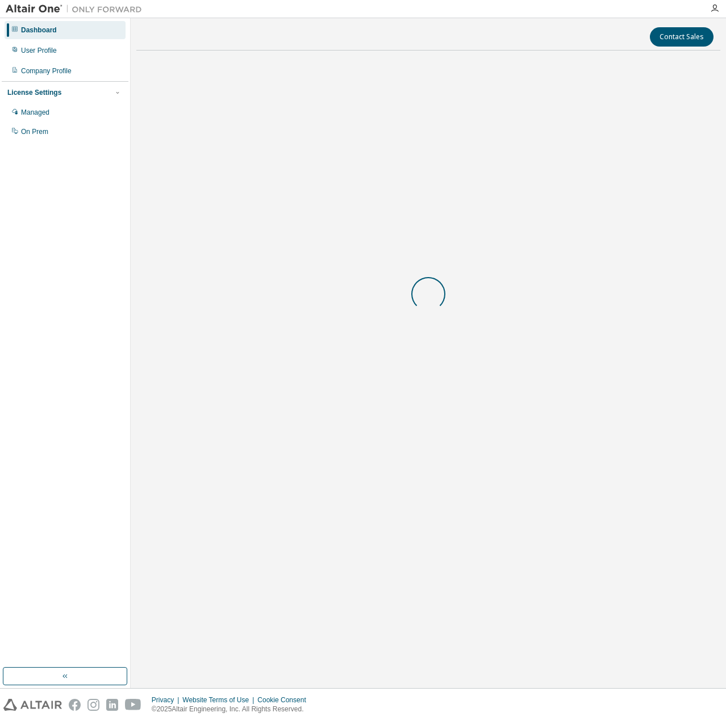 This screenshot has width=726, height=721. I want to click on div: User Profile, so click(39, 51).